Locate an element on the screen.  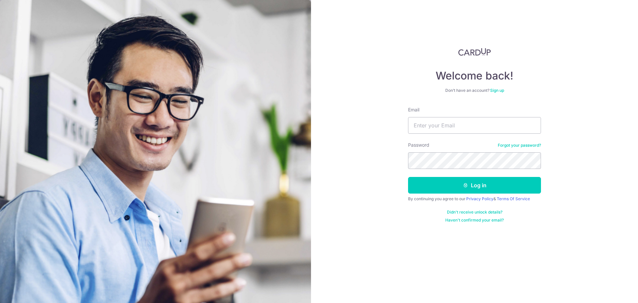
input: Enter your Email is located at coordinates (474, 125).